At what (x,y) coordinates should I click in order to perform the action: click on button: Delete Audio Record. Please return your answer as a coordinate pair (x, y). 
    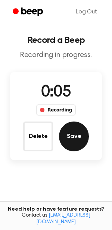
    Looking at the image, I should click on (38, 136).